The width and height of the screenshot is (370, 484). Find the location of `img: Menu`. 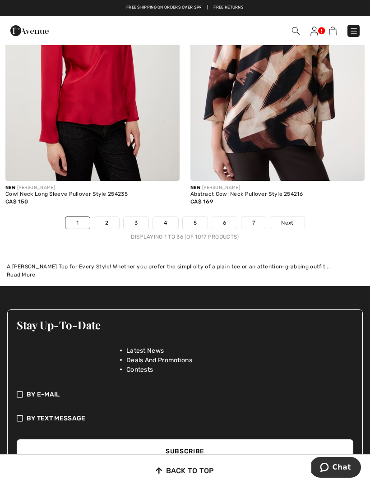

img: Menu is located at coordinates (353, 31).